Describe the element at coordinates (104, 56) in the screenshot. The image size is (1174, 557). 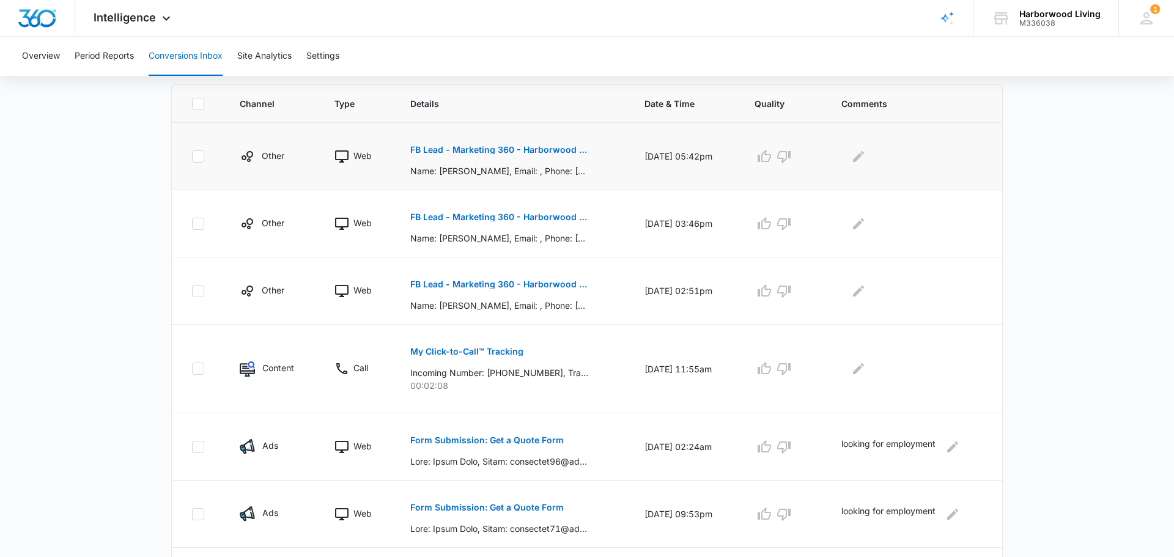
I see `button: Period Reports` at that location.